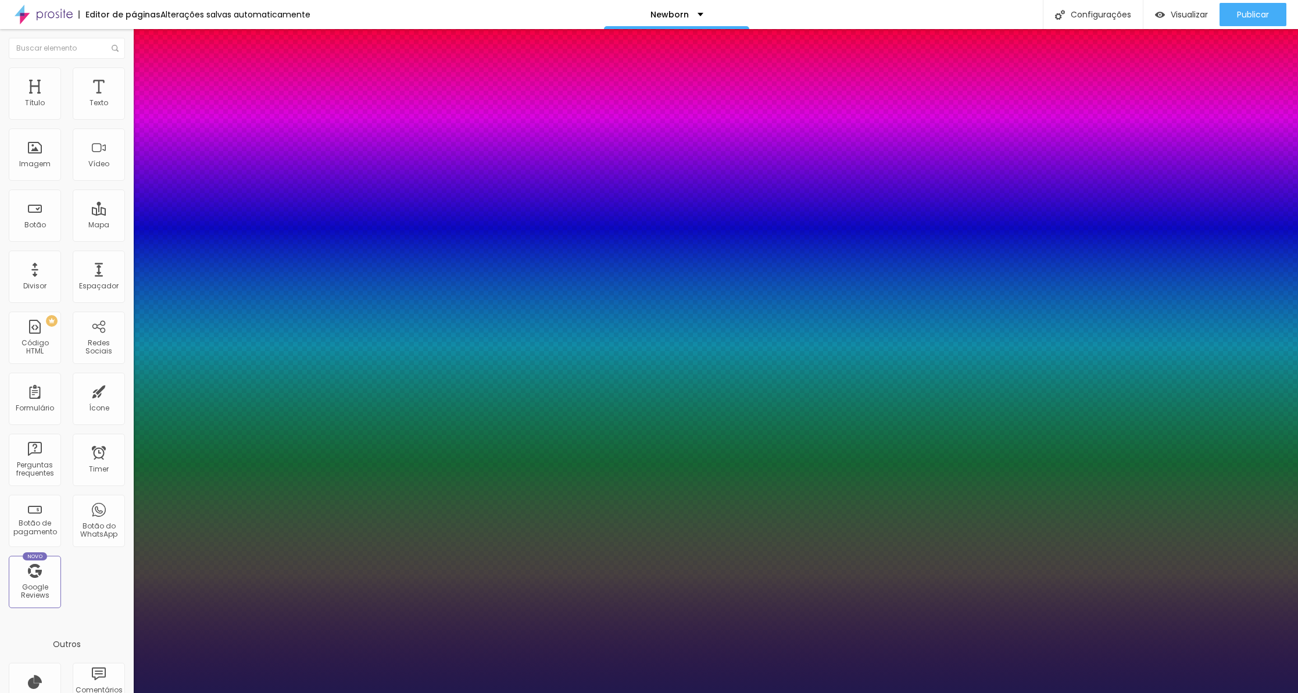  I want to click on div: Timer, so click(99, 469).